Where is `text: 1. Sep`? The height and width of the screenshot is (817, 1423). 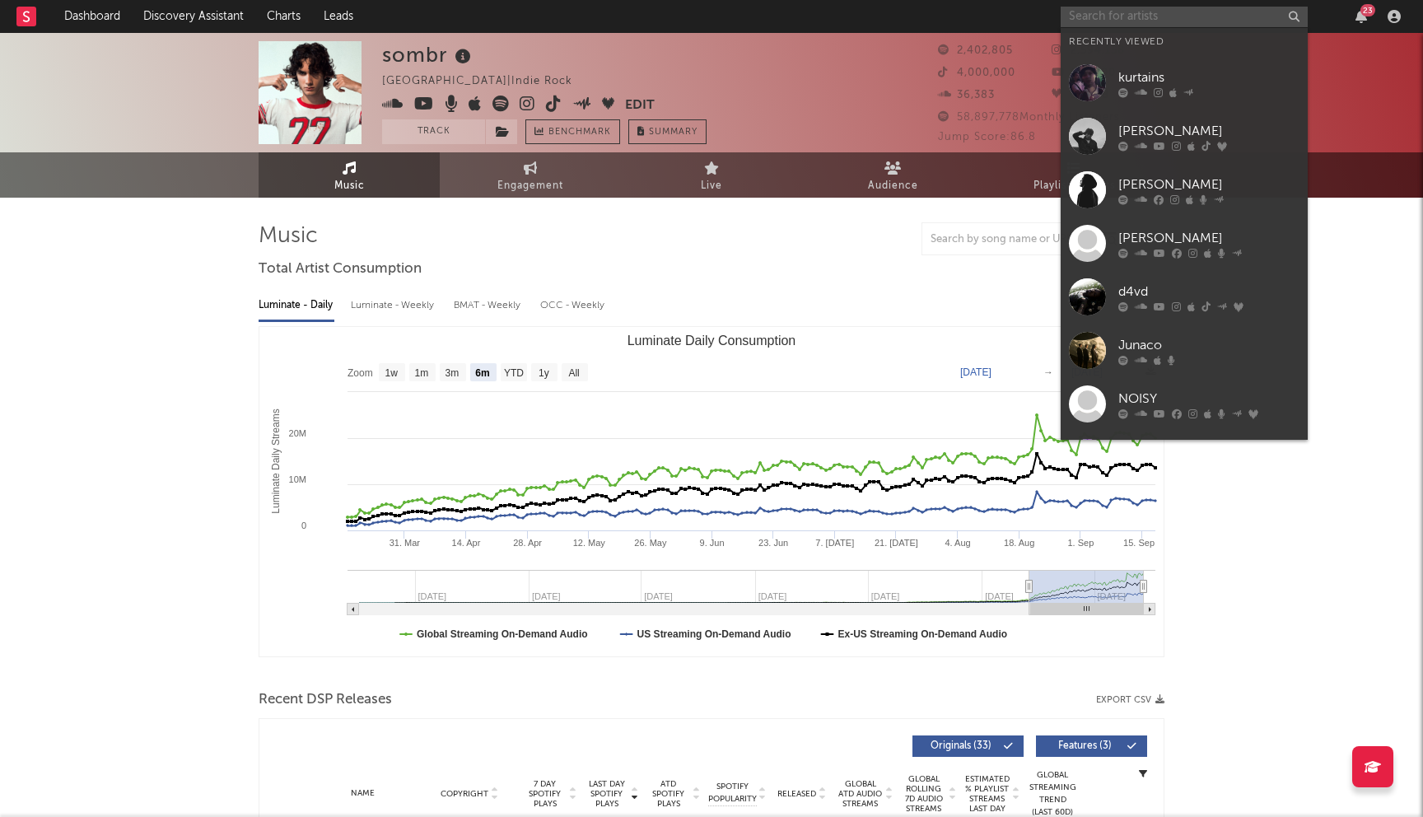
text: 1. Sep is located at coordinates (1081, 543).